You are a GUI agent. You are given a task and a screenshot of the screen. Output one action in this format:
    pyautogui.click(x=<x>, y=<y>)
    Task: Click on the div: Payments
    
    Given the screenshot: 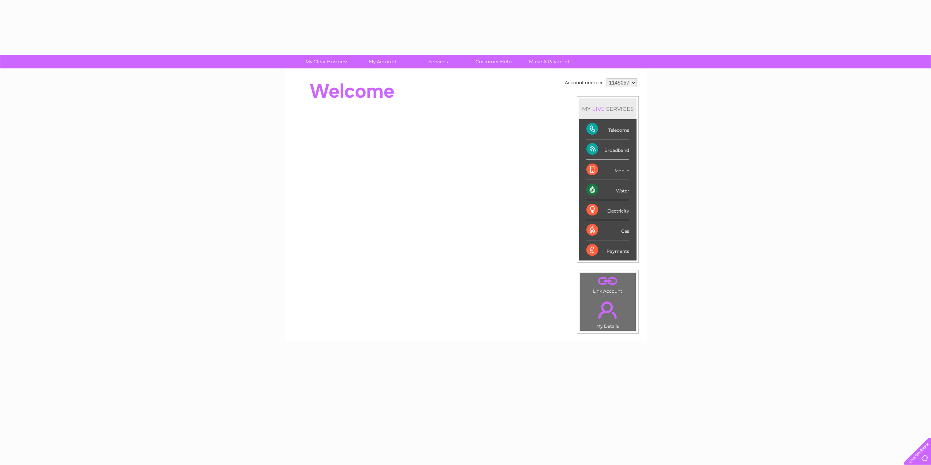 What is the action you would take?
    pyautogui.click(x=608, y=250)
    